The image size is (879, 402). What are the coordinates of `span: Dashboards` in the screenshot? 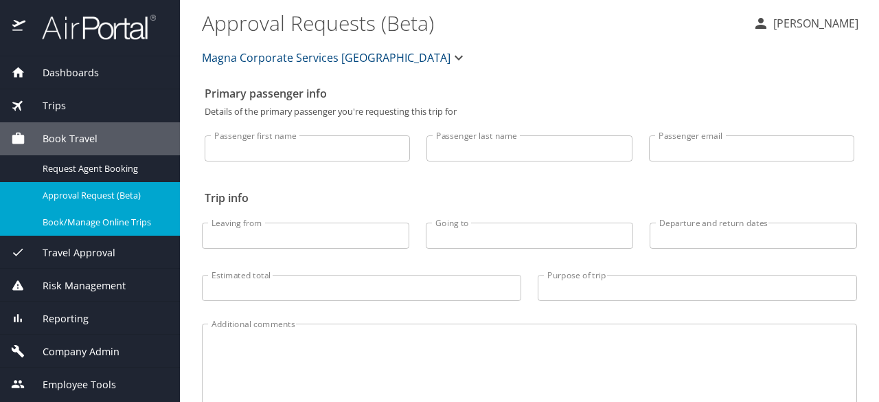 It's located at (62, 73).